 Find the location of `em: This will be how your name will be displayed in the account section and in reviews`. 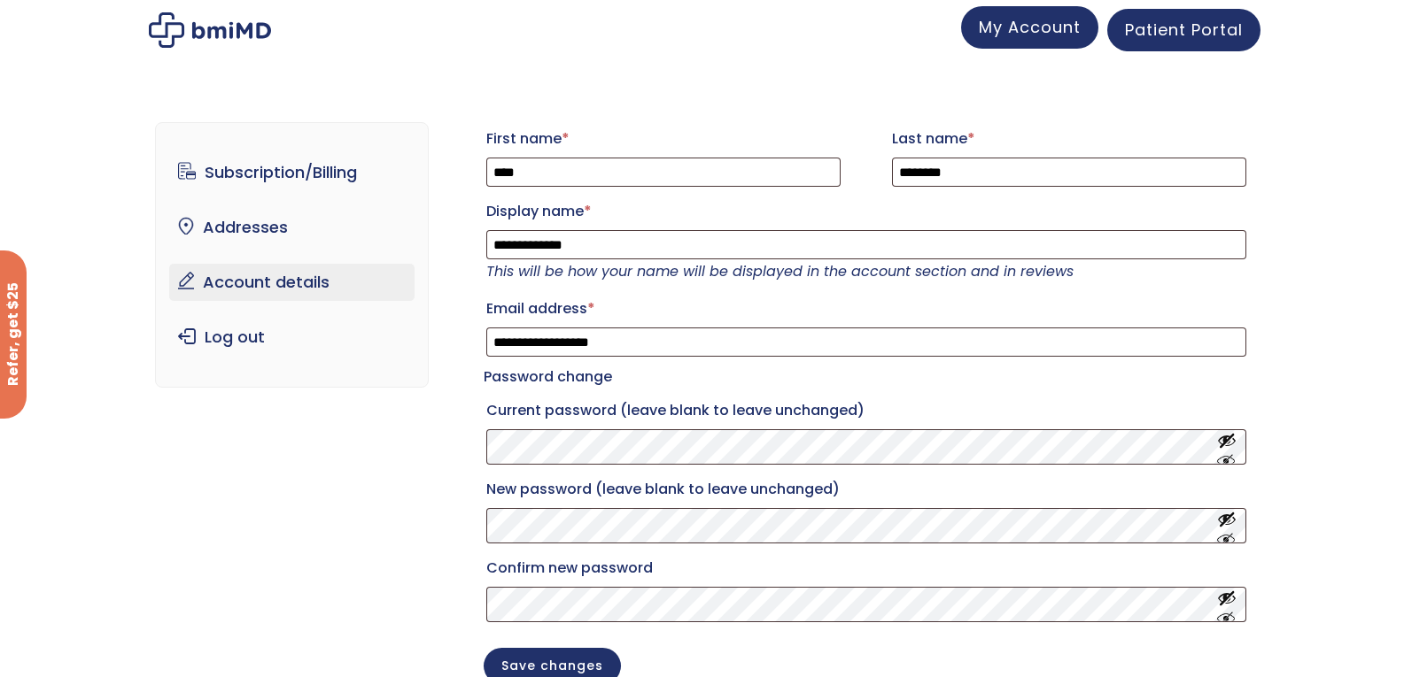

em: This will be how your name will be displayed in the account section and in reviews is located at coordinates (779, 271).